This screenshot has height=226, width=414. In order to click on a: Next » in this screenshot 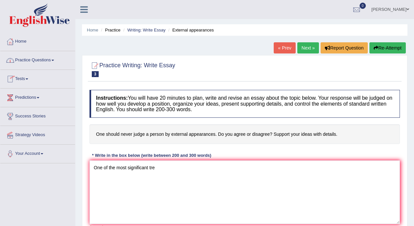, I will do `click(308, 48)`.